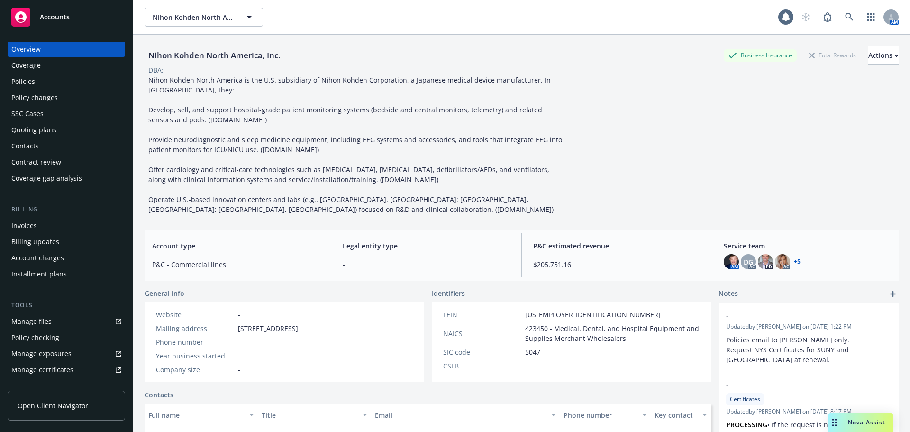 The image size is (910, 432). What do you see at coordinates (482, 333) in the screenshot?
I see `div: NAICS` at bounding box center [482, 333].